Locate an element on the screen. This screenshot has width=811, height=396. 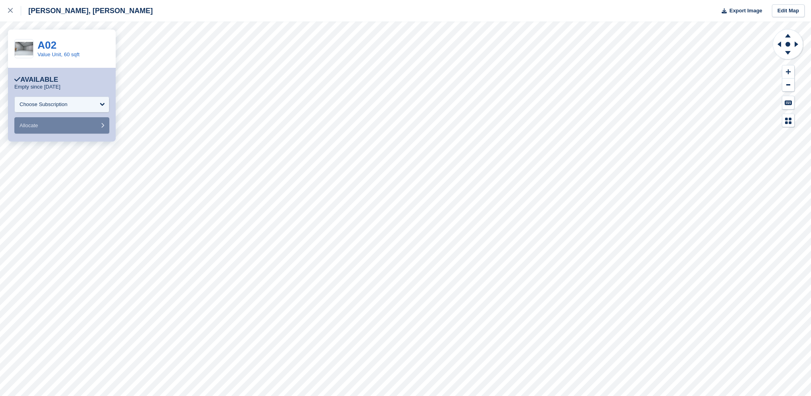
a: A02 is located at coordinates (47, 45).